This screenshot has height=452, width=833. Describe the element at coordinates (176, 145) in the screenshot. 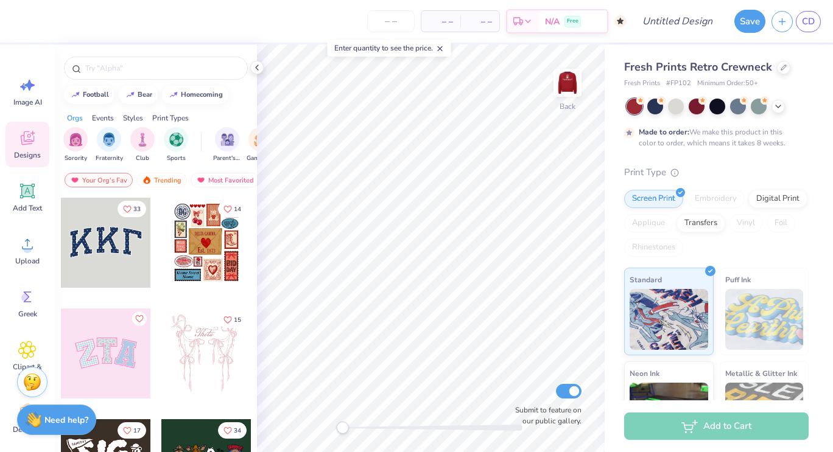

I see `div: filter for Sports` at that location.